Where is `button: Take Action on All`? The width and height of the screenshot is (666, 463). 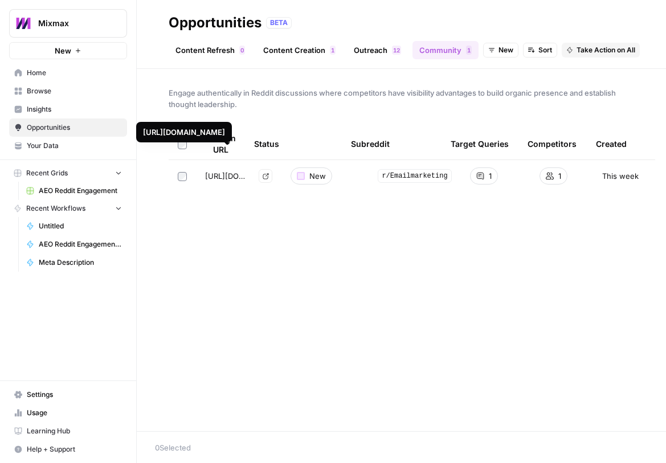 button: Take Action on All is located at coordinates (601, 50).